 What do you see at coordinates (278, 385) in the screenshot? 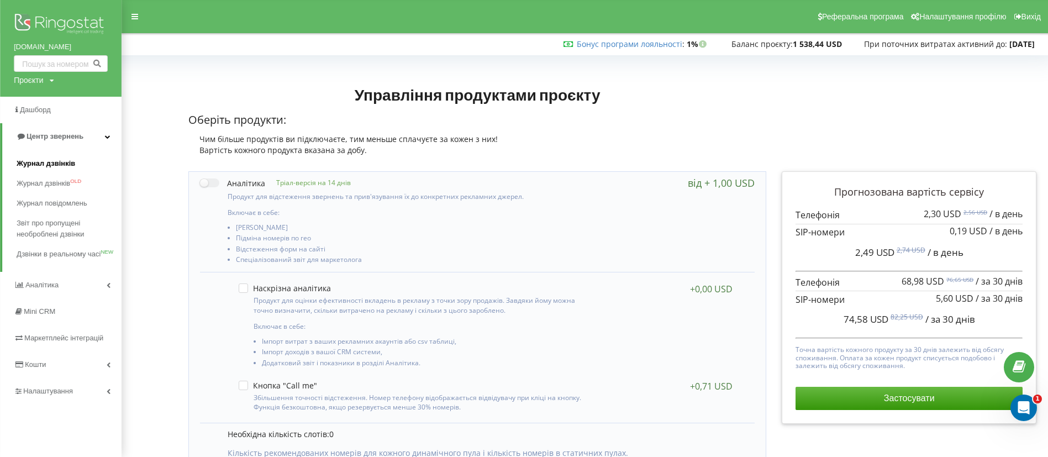
I see `label: Кнопка "Call me"` at bounding box center [278, 385].